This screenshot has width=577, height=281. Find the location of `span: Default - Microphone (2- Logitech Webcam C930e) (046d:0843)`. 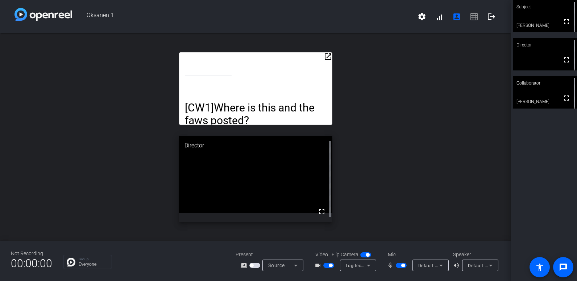

span: Default - Microphone (2- Logitech Webcam C930e) (046d:0843) is located at coordinates (485, 265).